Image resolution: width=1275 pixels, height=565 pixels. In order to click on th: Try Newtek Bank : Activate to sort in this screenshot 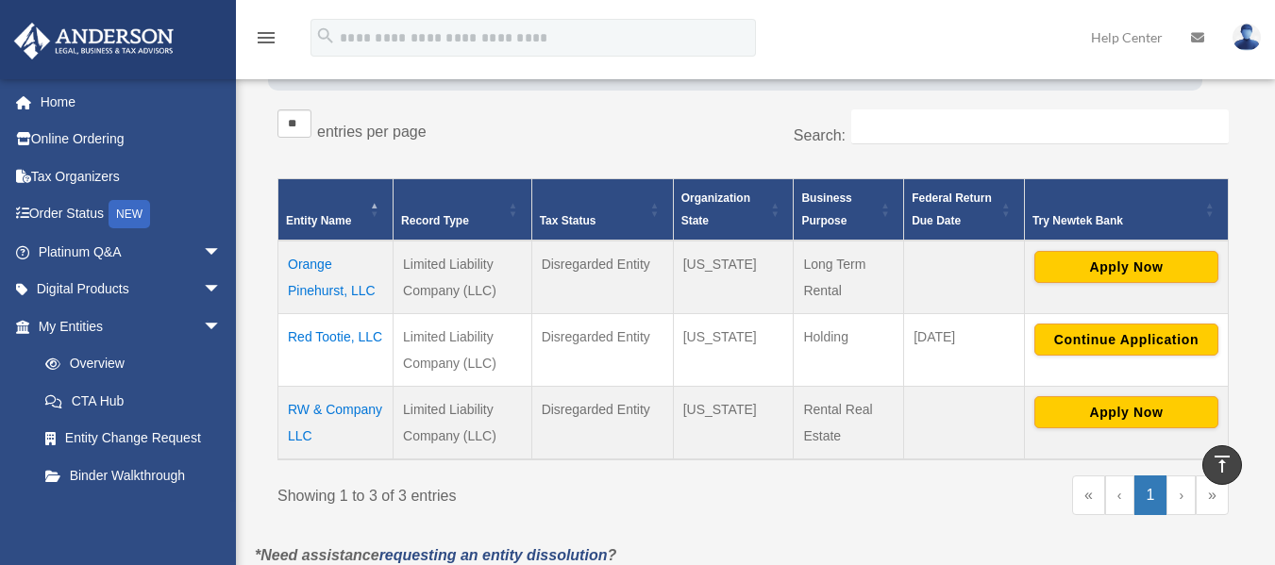, I will do `click(1126, 210)`.